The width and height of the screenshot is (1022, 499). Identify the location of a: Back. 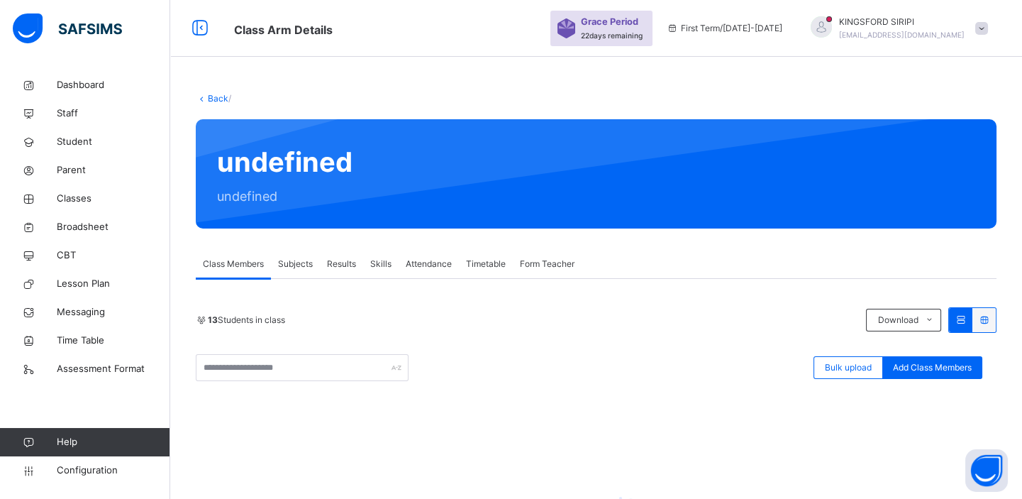
(218, 98).